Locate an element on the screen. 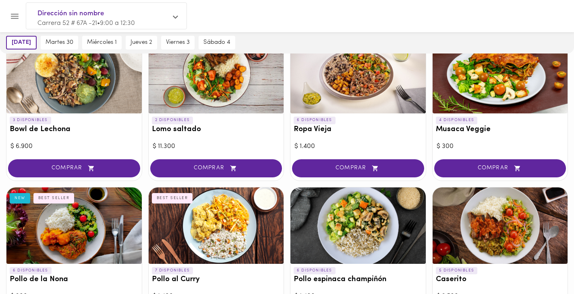 The width and height of the screenshot is (574, 294). span: viernes 3 is located at coordinates (178, 43).